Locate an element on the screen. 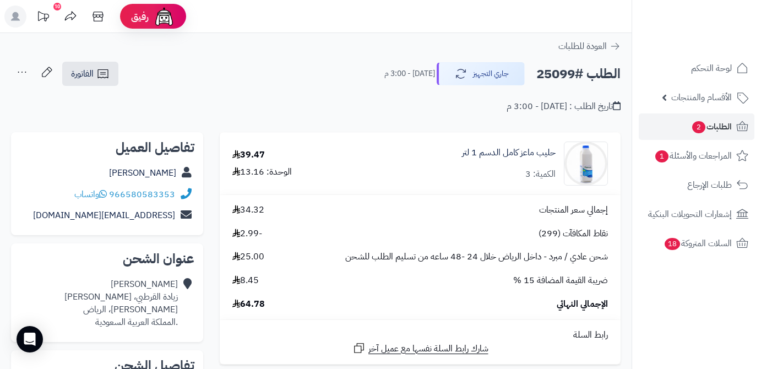  img: ai-face.png is located at coordinates (164, 17).